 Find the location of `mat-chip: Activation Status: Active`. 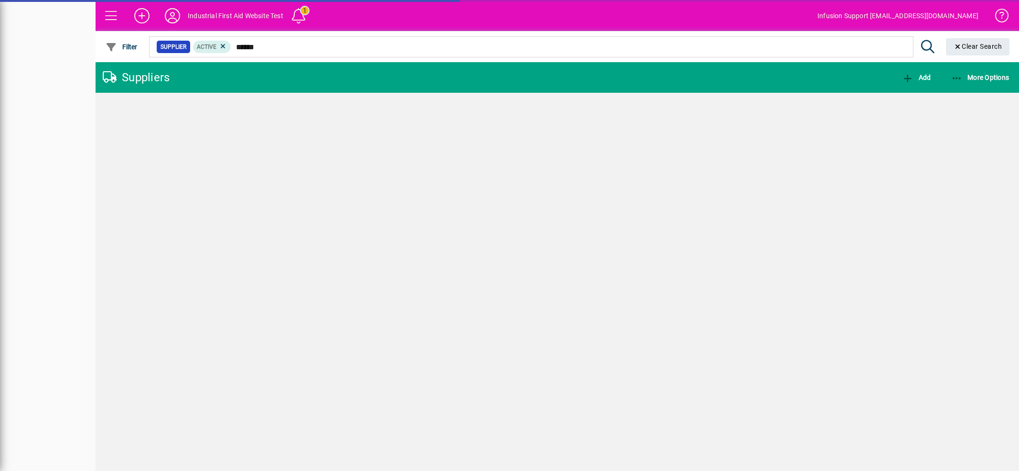

mat-chip: Activation Status: Active is located at coordinates (212, 47).